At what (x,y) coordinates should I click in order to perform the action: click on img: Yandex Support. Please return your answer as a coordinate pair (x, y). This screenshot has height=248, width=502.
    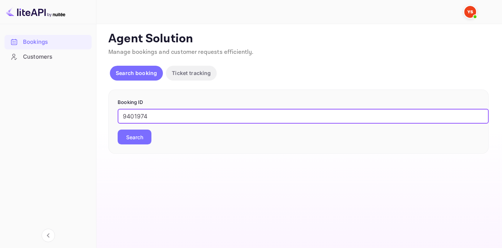
    Looking at the image, I should click on (470, 12).